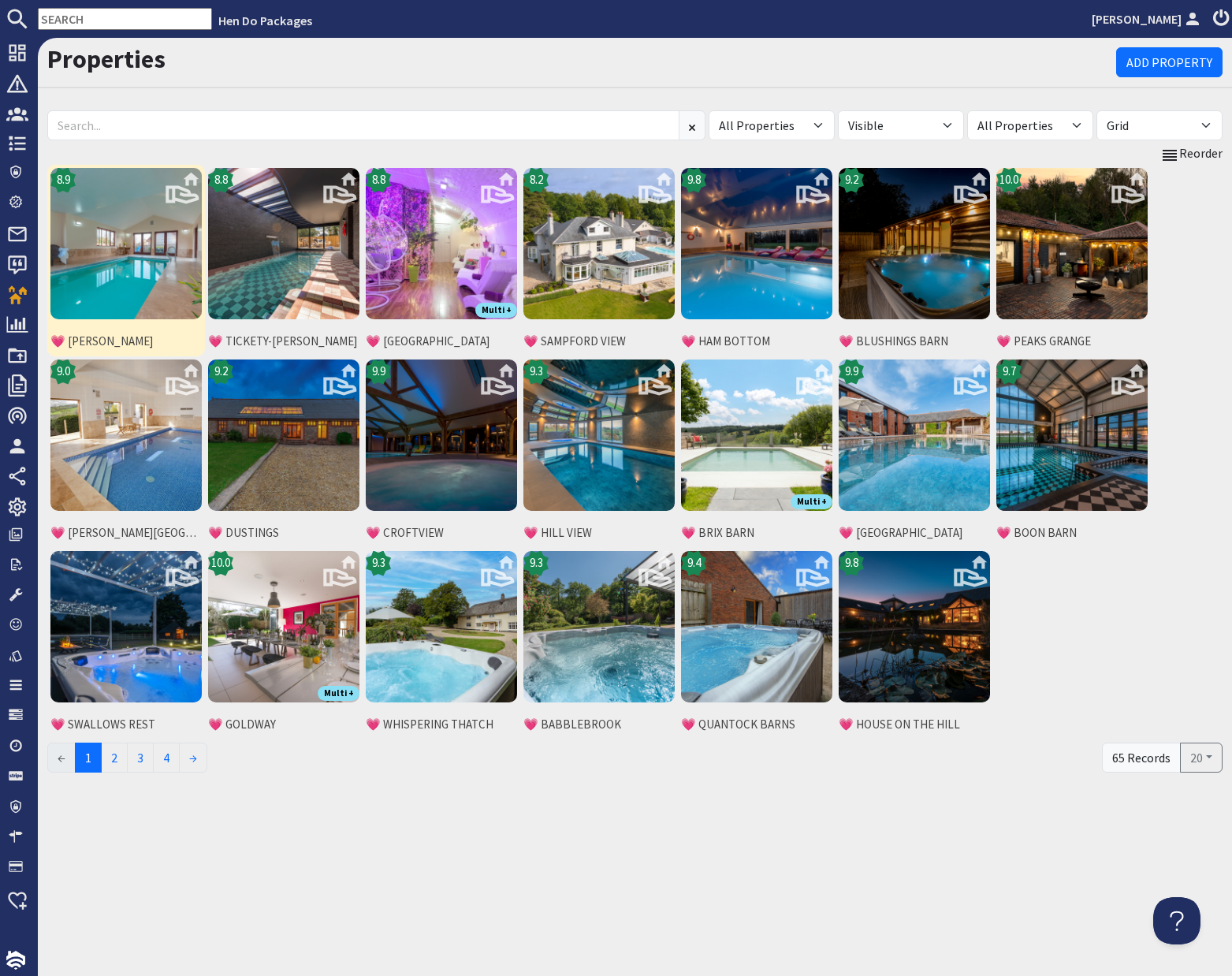 This screenshot has height=976, width=1232. I want to click on img: staytech_i_w-64f4e8e9ee0a9c174fd5317b4b171b261742d2d393467e5bdba4413f4f884c10.svg, so click(16, 960).